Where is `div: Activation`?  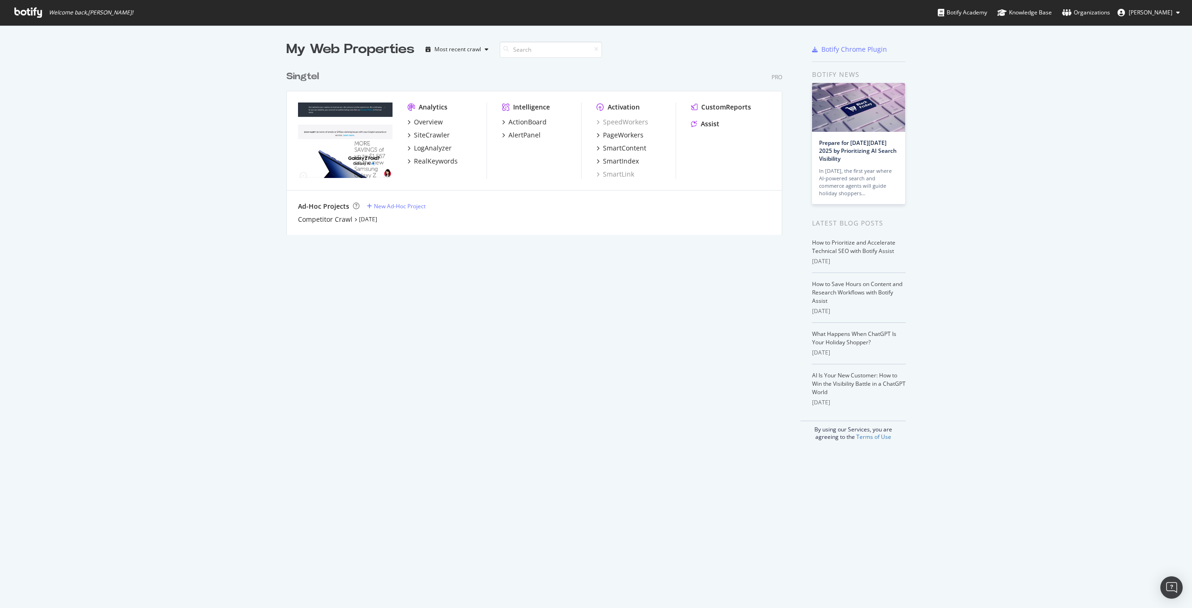 div: Activation is located at coordinates (623, 107).